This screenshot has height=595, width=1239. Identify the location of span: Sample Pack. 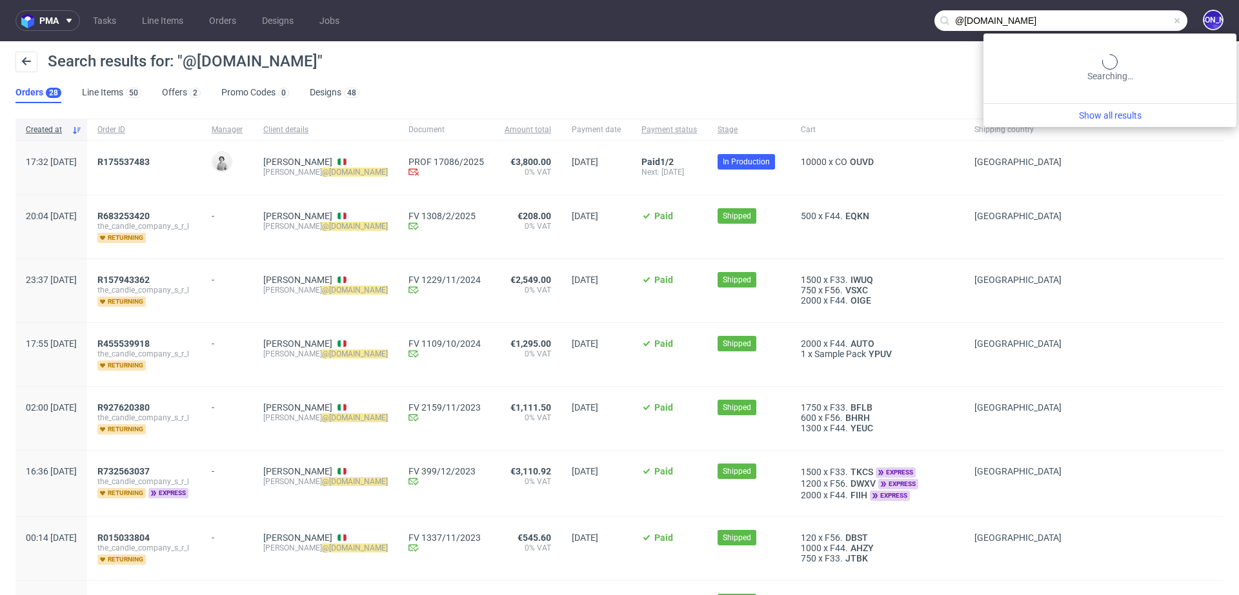
(840, 354).